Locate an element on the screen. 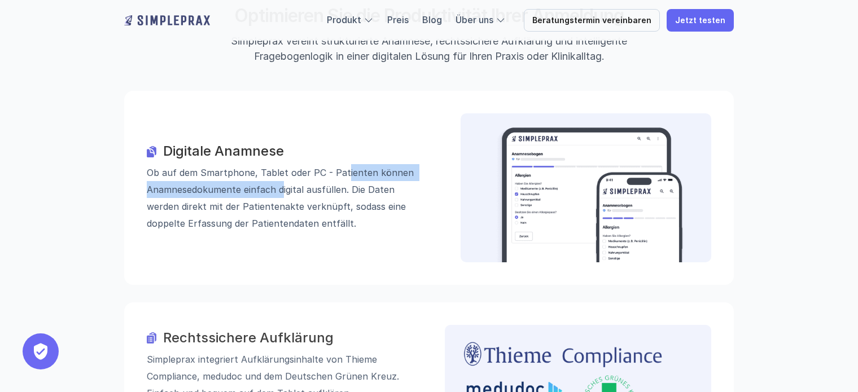  p: Ob auf dem Smartphone, Tablet oder PC - Patienten können Anamnese­dokumente einfach digital ausfü... is located at coordinates (288, 199).